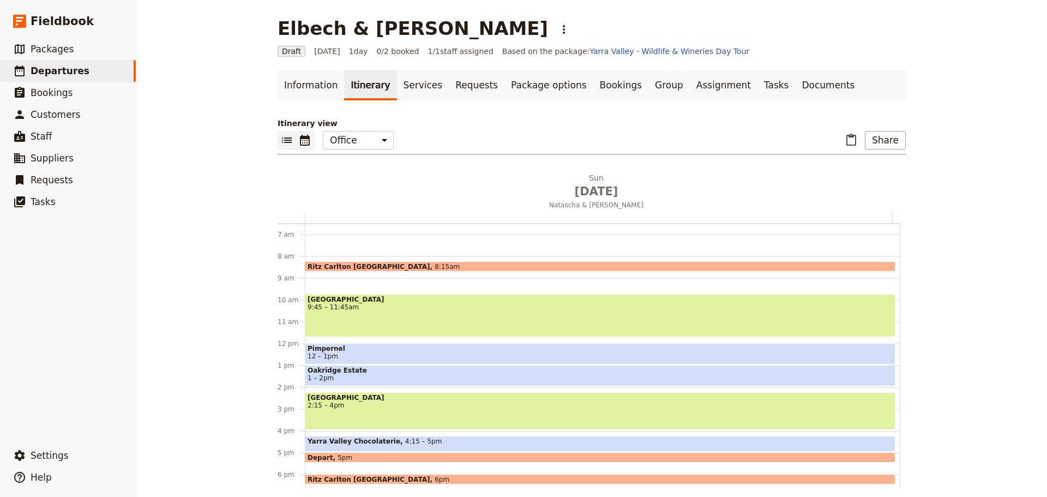 This screenshot has height=497, width=1047. What do you see at coordinates (291, 235) in the screenshot?
I see `div: 7 am` at bounding box center [291, 235].